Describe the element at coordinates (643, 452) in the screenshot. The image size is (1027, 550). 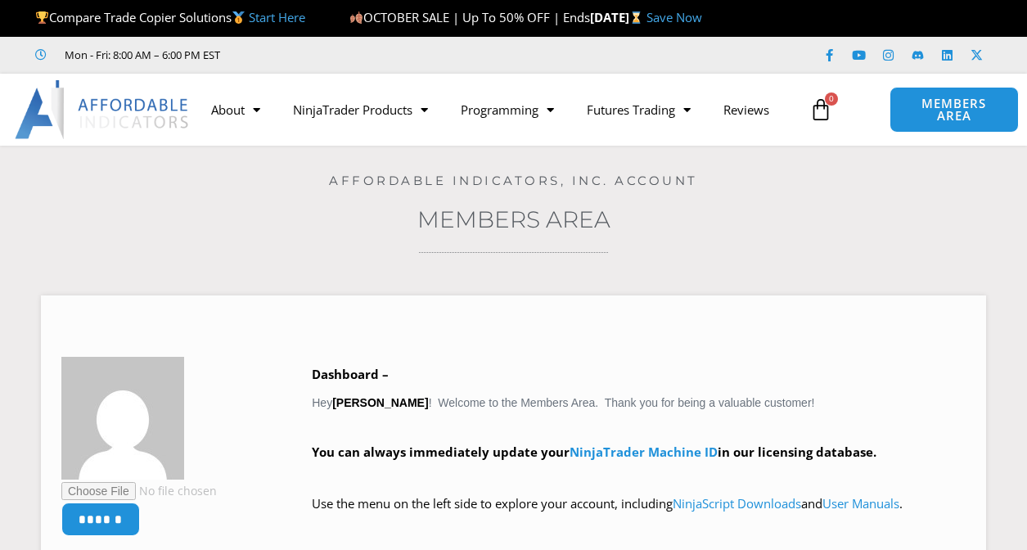
I see `a: NinjaTrader Machine ID` at that location.